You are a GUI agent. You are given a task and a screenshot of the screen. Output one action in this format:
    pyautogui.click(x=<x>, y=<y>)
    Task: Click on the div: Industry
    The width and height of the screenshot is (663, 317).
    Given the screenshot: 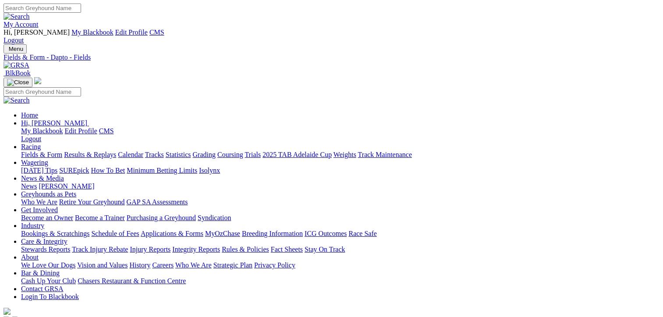 What is the action you would take?
    pyautogui.click(x=340, y=234)
    